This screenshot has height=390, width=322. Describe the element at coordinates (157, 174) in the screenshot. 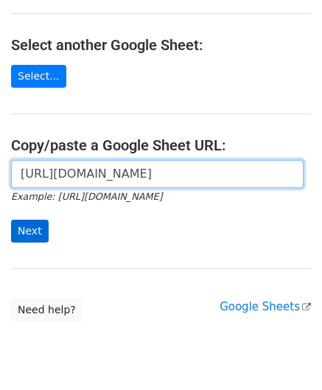

I see `input: Paste your Google Sheet URL here` at that location.